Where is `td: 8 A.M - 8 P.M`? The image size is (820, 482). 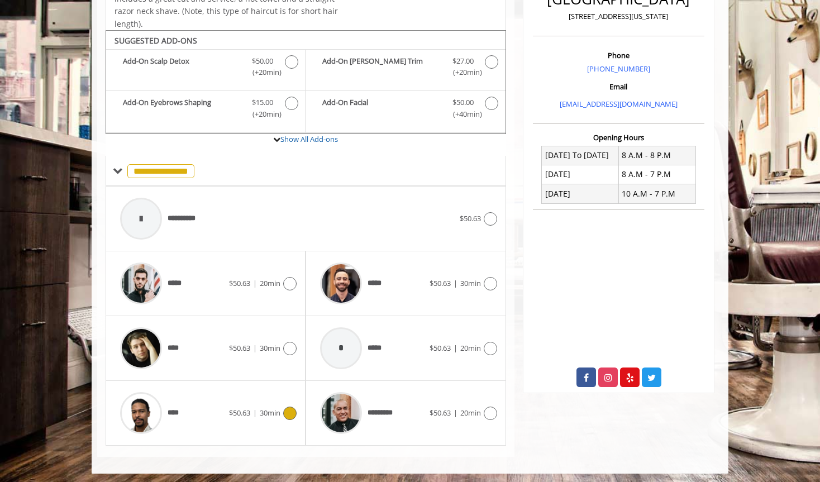
td: 8 A.M - 8 P.M is located at coordinates (657, 155).